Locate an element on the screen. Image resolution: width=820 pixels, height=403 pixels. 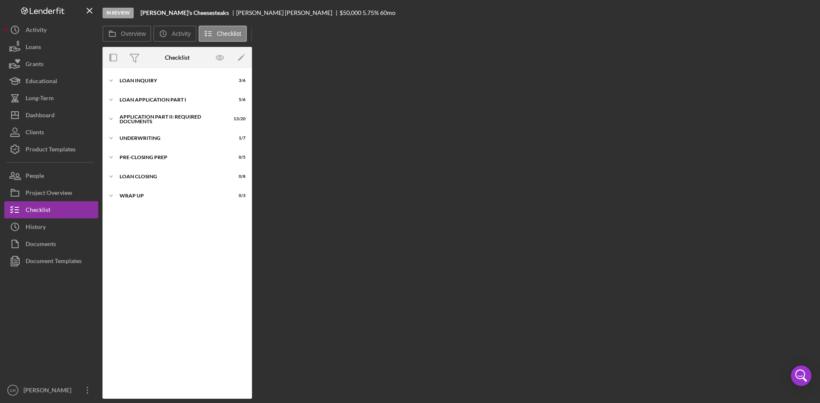
div: In Review is located at coordinates (118, 13).